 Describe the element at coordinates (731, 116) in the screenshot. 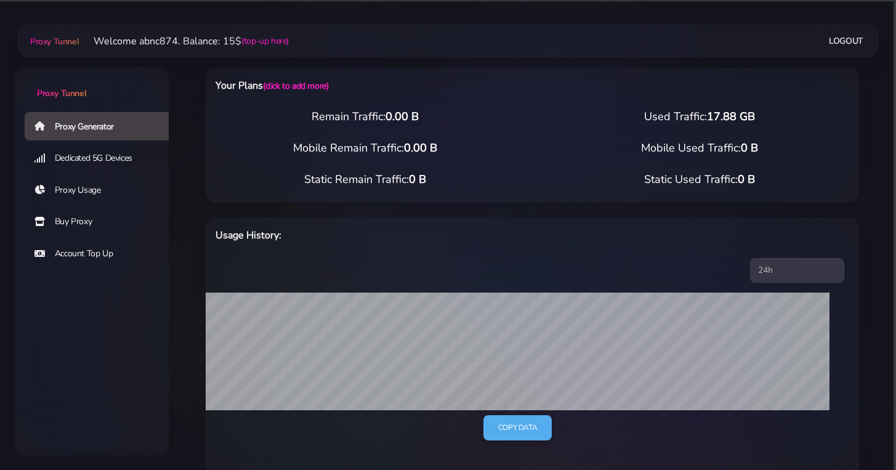

I see `span: 17.88 GB` at that location.